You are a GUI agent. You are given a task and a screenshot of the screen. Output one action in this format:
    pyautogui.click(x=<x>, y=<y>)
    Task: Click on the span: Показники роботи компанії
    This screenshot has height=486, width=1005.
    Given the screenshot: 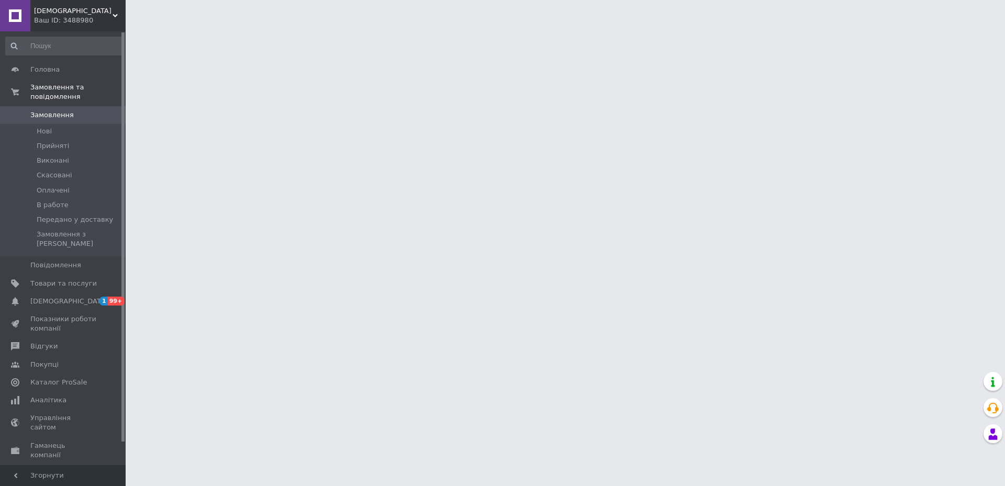 What is the action you would take?
    pyautogui.click(x=63, y=324)
    